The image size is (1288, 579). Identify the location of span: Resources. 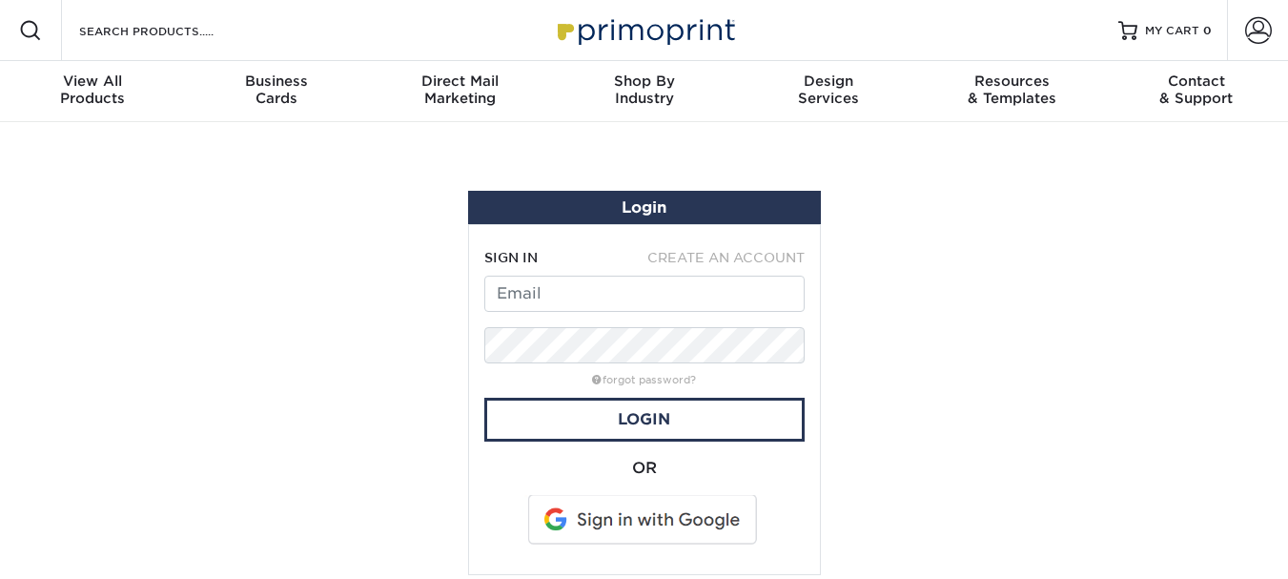
(1012, 81).